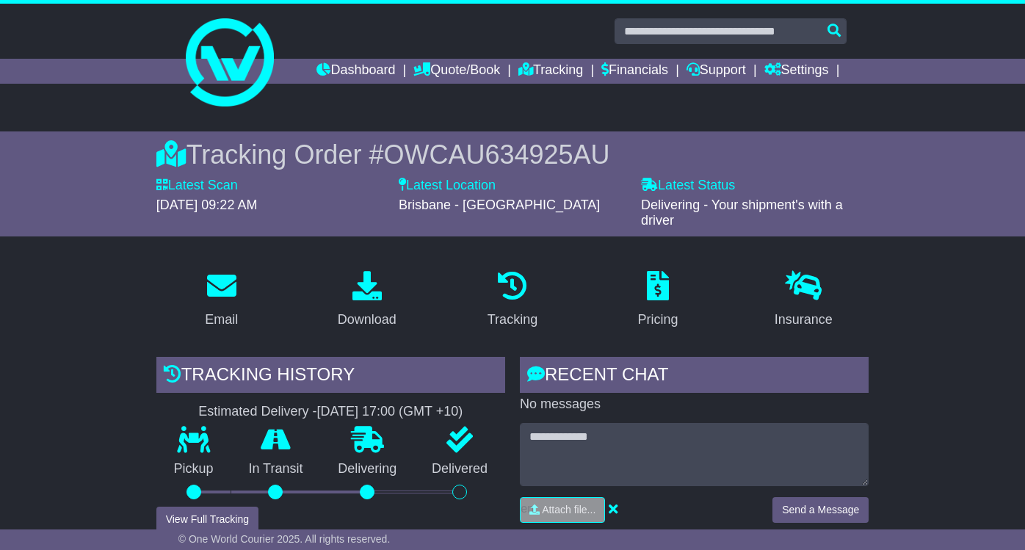  I want to click on div: Tracking, so click(512, 319).